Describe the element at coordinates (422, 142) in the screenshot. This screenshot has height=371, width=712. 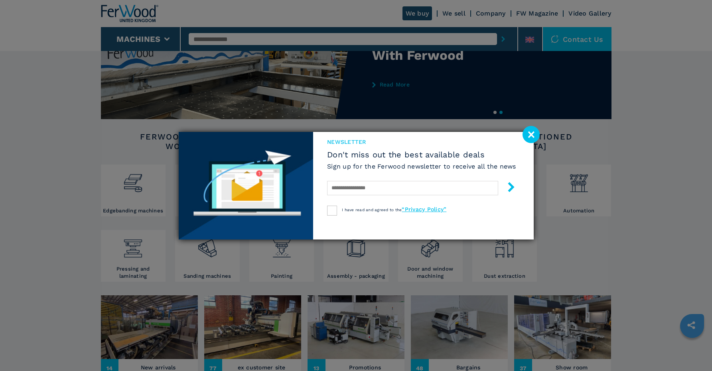
I see `span: newsletter` at that location.